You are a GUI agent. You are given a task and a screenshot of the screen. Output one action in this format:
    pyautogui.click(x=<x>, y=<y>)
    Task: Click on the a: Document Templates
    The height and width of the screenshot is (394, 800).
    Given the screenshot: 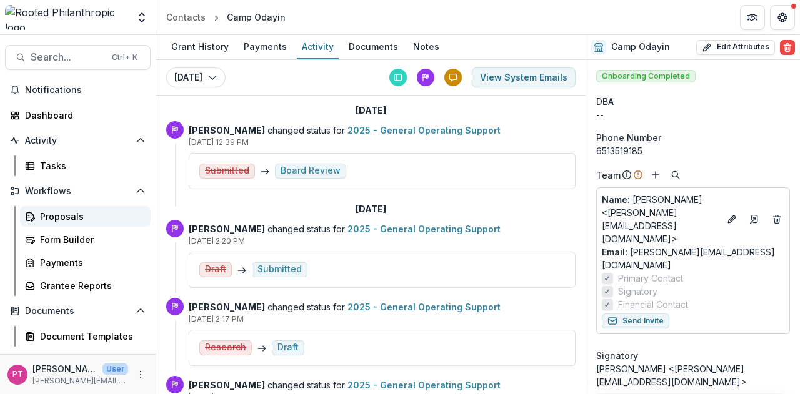 What is the action you would take?
    pyautogui.click(x=85, y=336)
    